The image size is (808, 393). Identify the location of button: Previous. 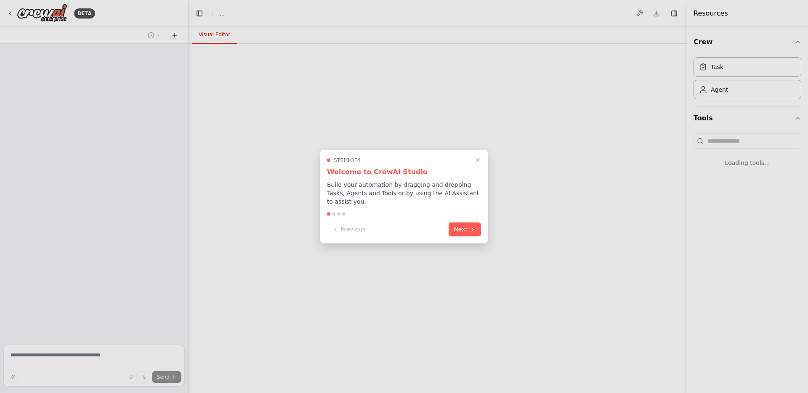
(349, 229).